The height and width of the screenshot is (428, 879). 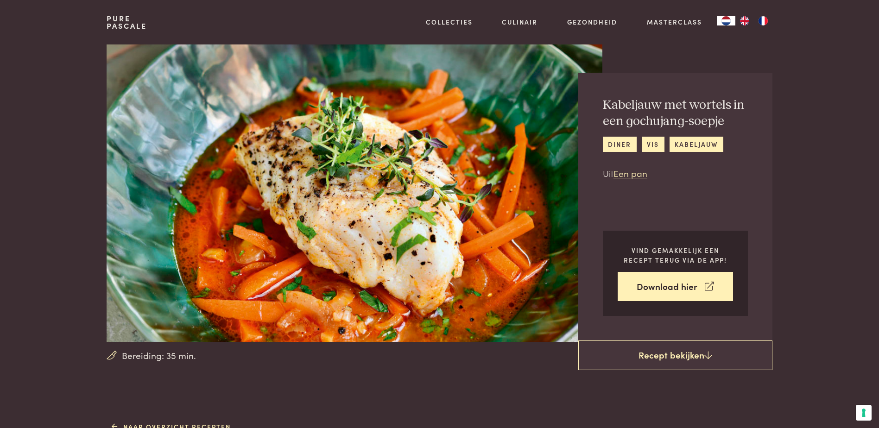 What do you see at coordinates (675, 355) in the screenshot?
I see `a: Recept bekijken` at bounding box center [675, 355].